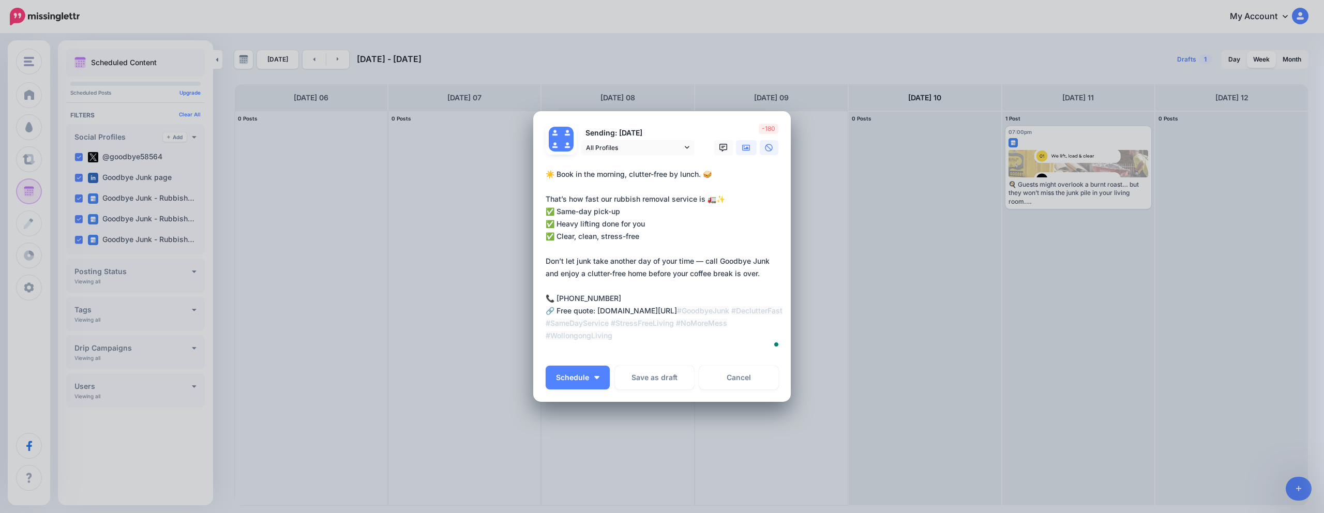 This screenshot has height=513, width=1324. Describe the element at coordinates (578, 378) in the screenshot. I see `button: Schedule` at that location.